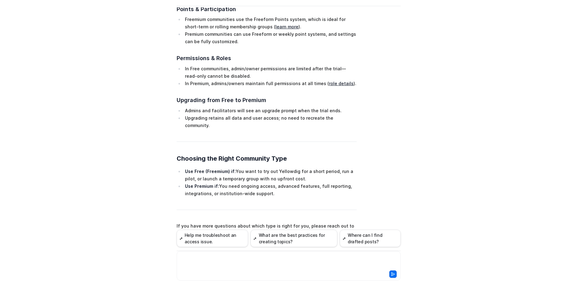 The width and height of the screenshot is (577, 288). Describe the element at coordinates (287, 26) in the screenshot. I see `a: learn more` at that location.